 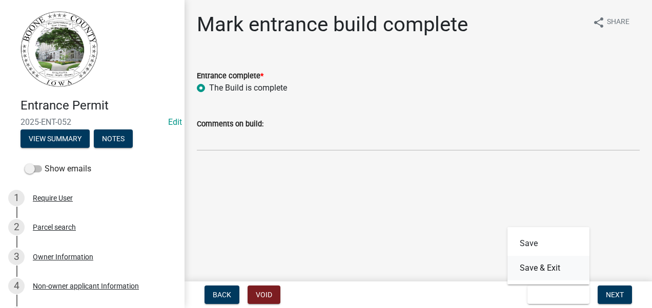 I want to click on button: Notes, so click(x=113, y=139).